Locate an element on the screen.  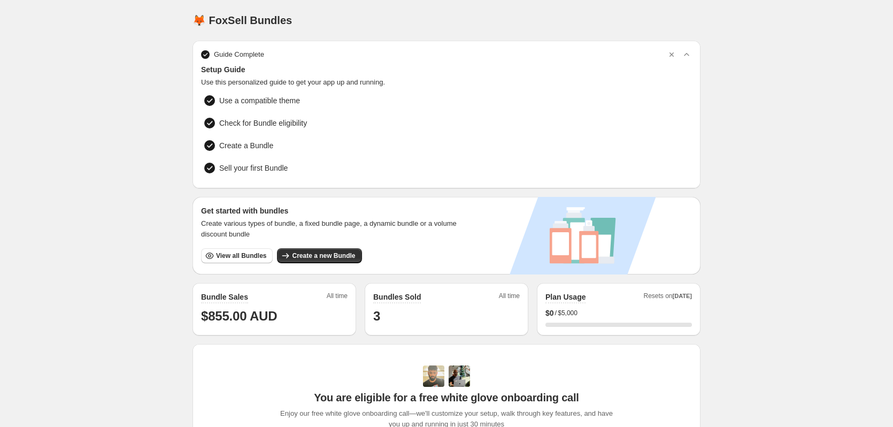
h1: 3 is located at coordinates (447, 316).